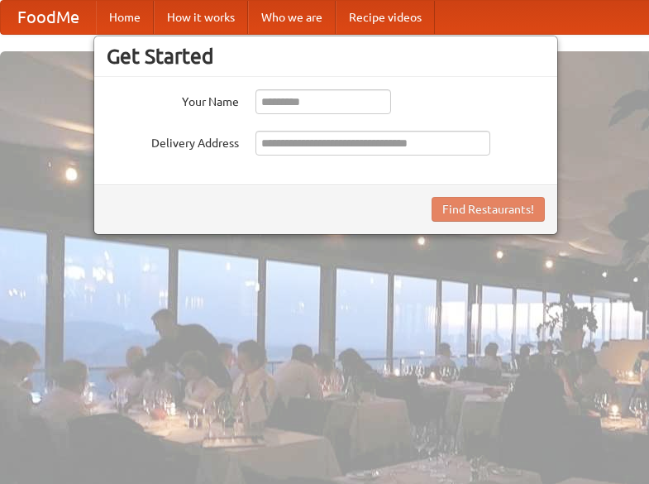 This screenshot has width=649, height=484. What do you see at coordinates (125, 17) in the screenshot?
I see `a: Home` at bounding box center [125, 17].